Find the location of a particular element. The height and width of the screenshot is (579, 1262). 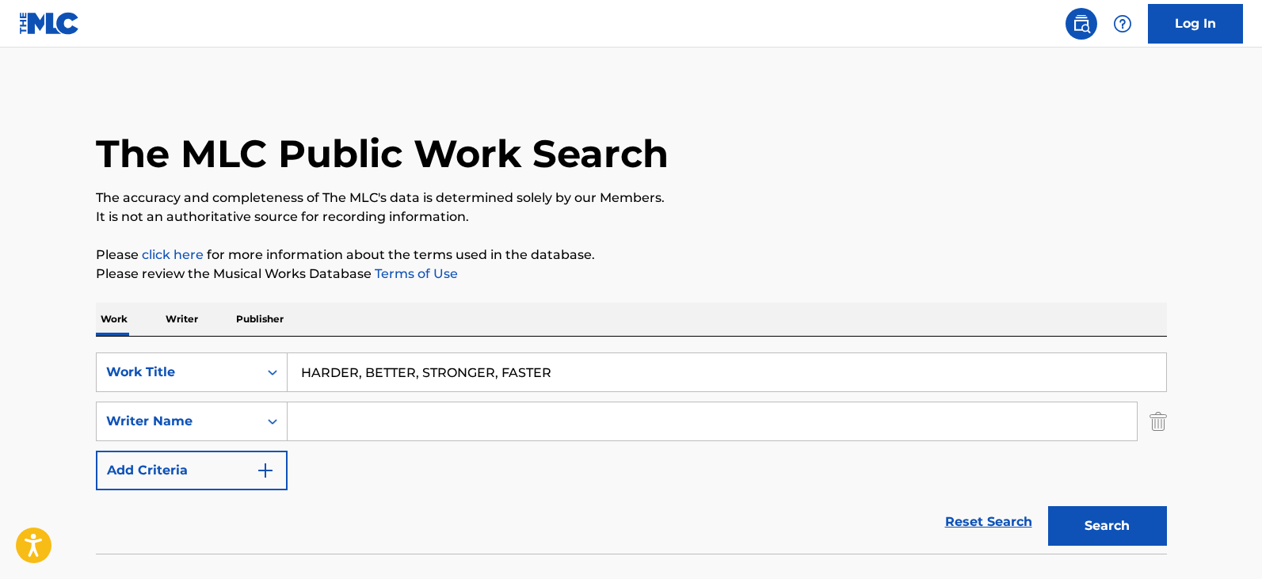

img: MLC Logo is located at coordinates (49, 23).